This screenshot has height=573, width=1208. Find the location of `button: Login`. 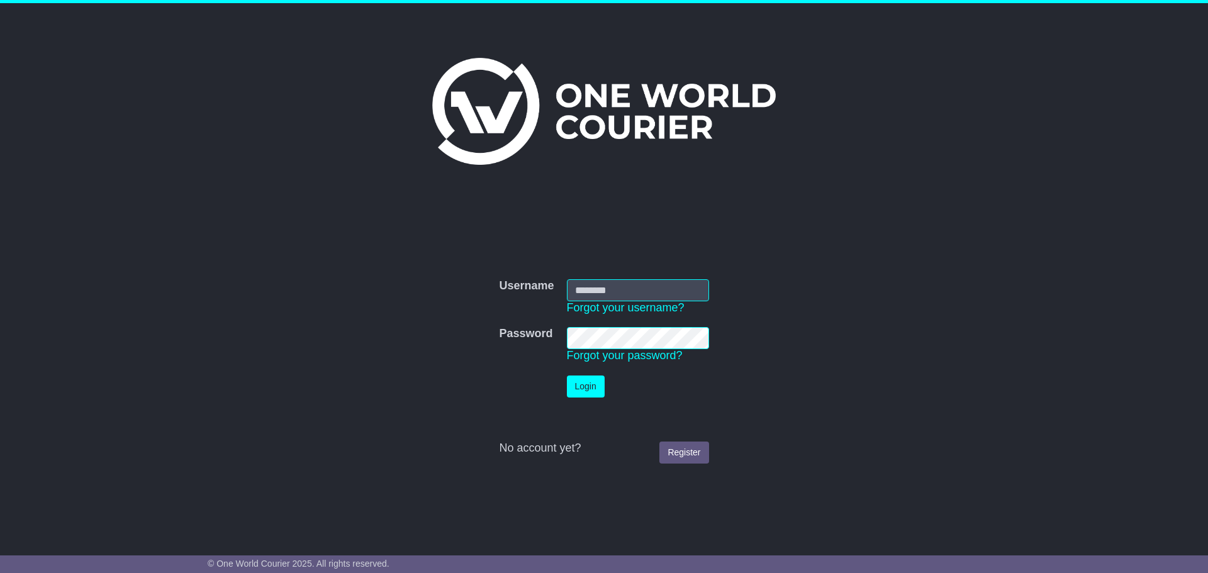

button: Login is located at coordinates (586, 386).